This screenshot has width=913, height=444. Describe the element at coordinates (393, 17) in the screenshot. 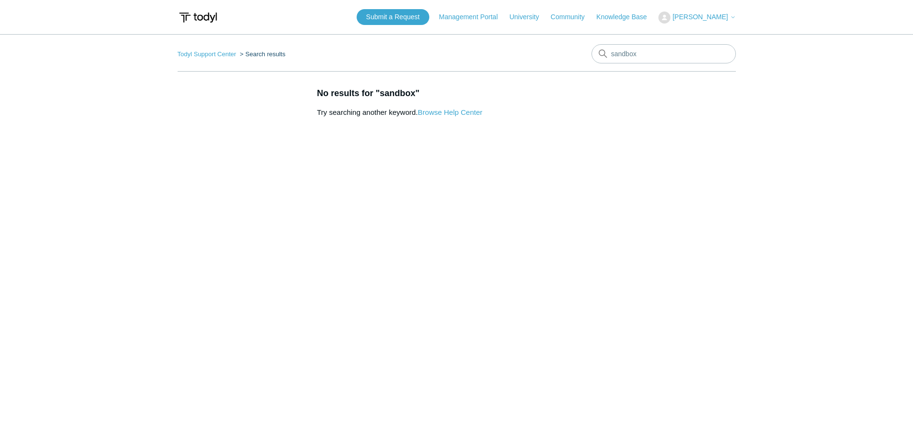

I see `a: Submit a Request` at that location.